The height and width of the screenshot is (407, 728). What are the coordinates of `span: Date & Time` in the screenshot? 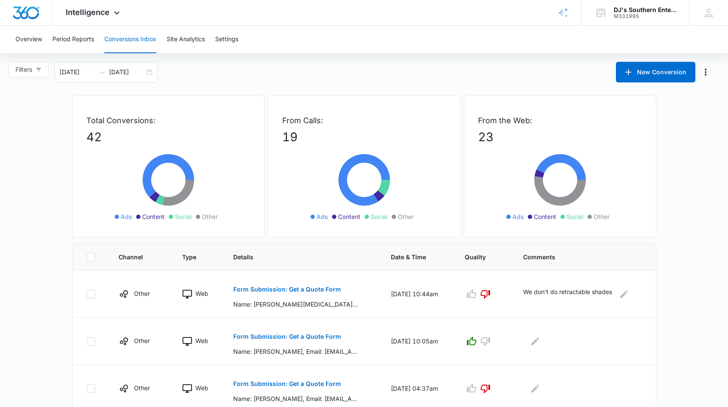 It's located at (411, 257).